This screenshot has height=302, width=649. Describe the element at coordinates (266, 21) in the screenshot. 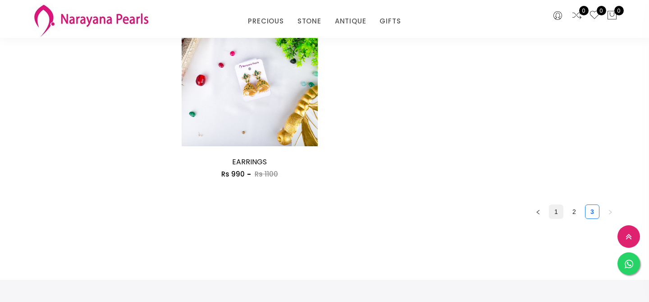

I see `a: PRECIOUS` at that location.